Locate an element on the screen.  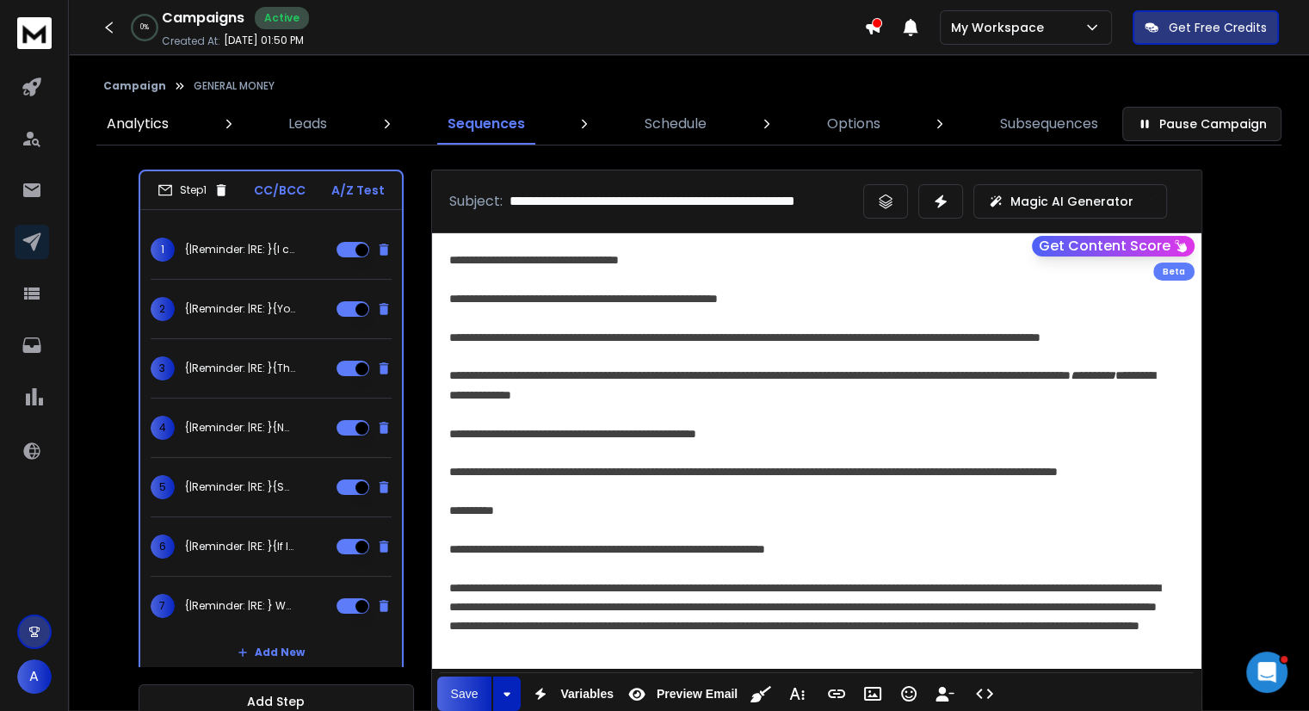
p: My Workspace is located at coordinates (1001, 28).